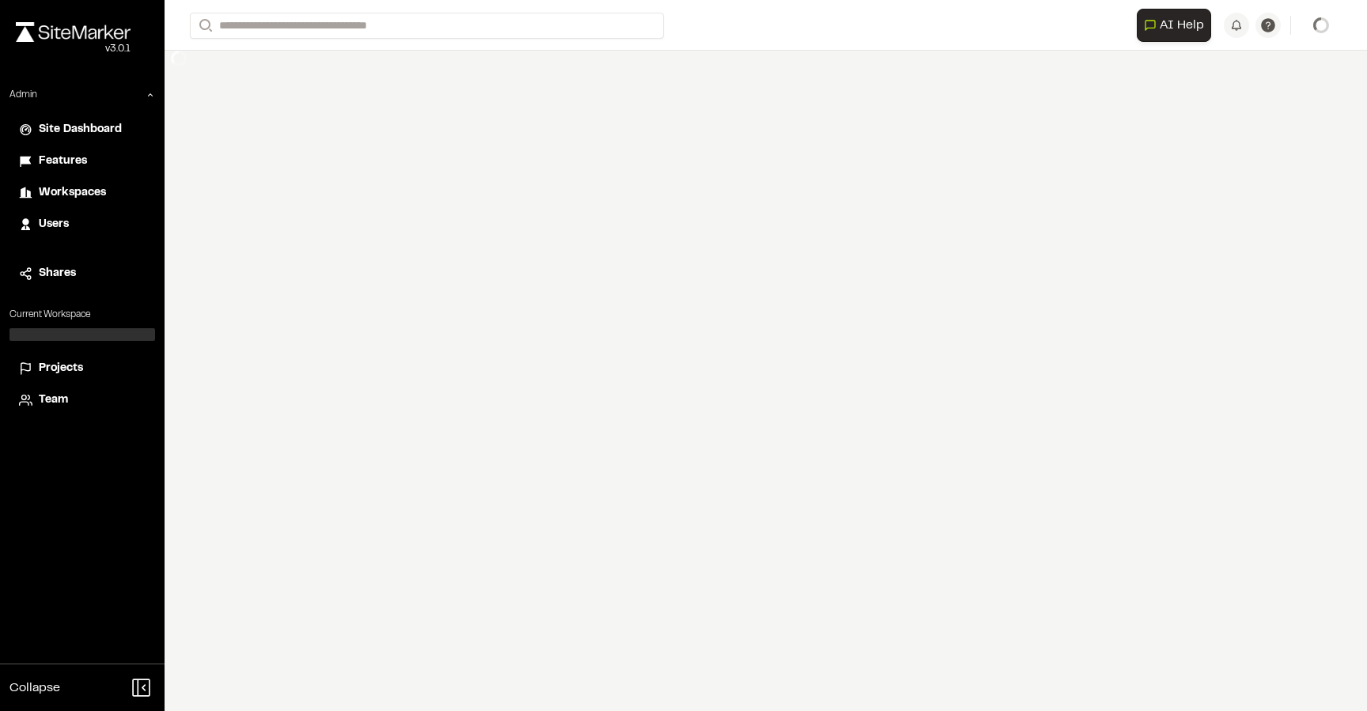  What do you see at coordinates (61, 369) in the screenshot?
I see `span: Projects` at bounding box center [61, 369].